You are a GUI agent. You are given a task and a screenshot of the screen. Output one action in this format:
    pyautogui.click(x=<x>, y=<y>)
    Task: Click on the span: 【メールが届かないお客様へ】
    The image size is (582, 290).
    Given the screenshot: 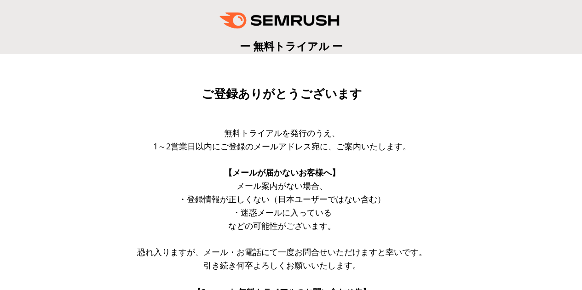 What is the action you would take?
    pyautogui.click(x=282, y=172)
    